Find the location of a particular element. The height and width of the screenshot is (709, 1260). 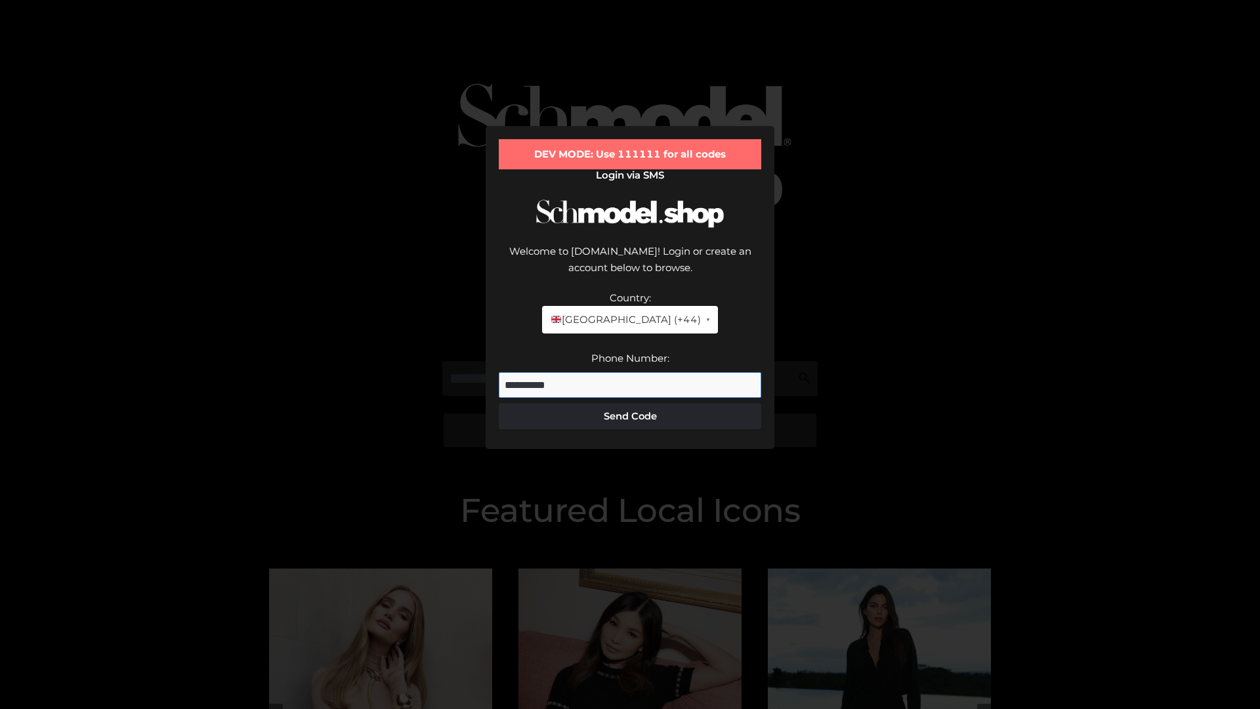

label: Country: is located at coordinates (630, 297).